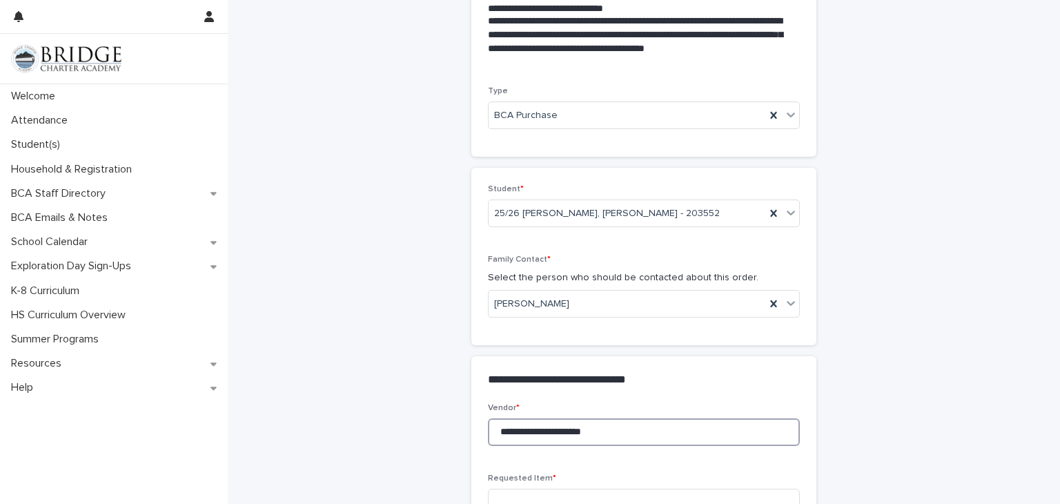  I want to click on p: BCA Staff Directory, so click(61, 193).